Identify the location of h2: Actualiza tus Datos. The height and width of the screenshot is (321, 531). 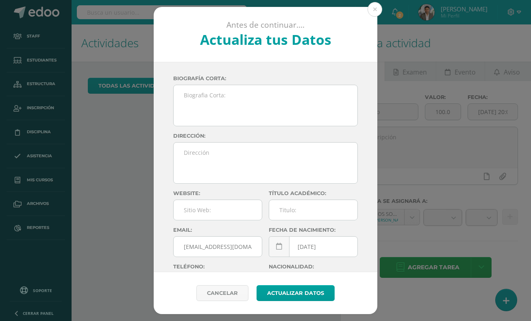
(266, 39).